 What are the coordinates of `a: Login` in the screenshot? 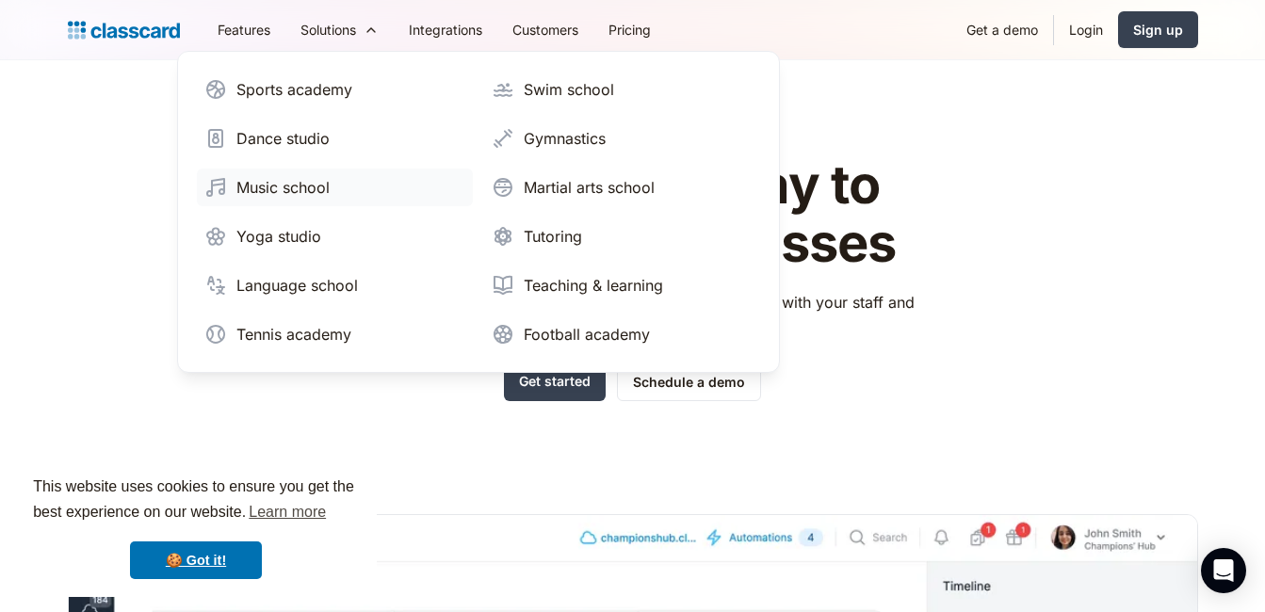 It's located at (1086, 29).